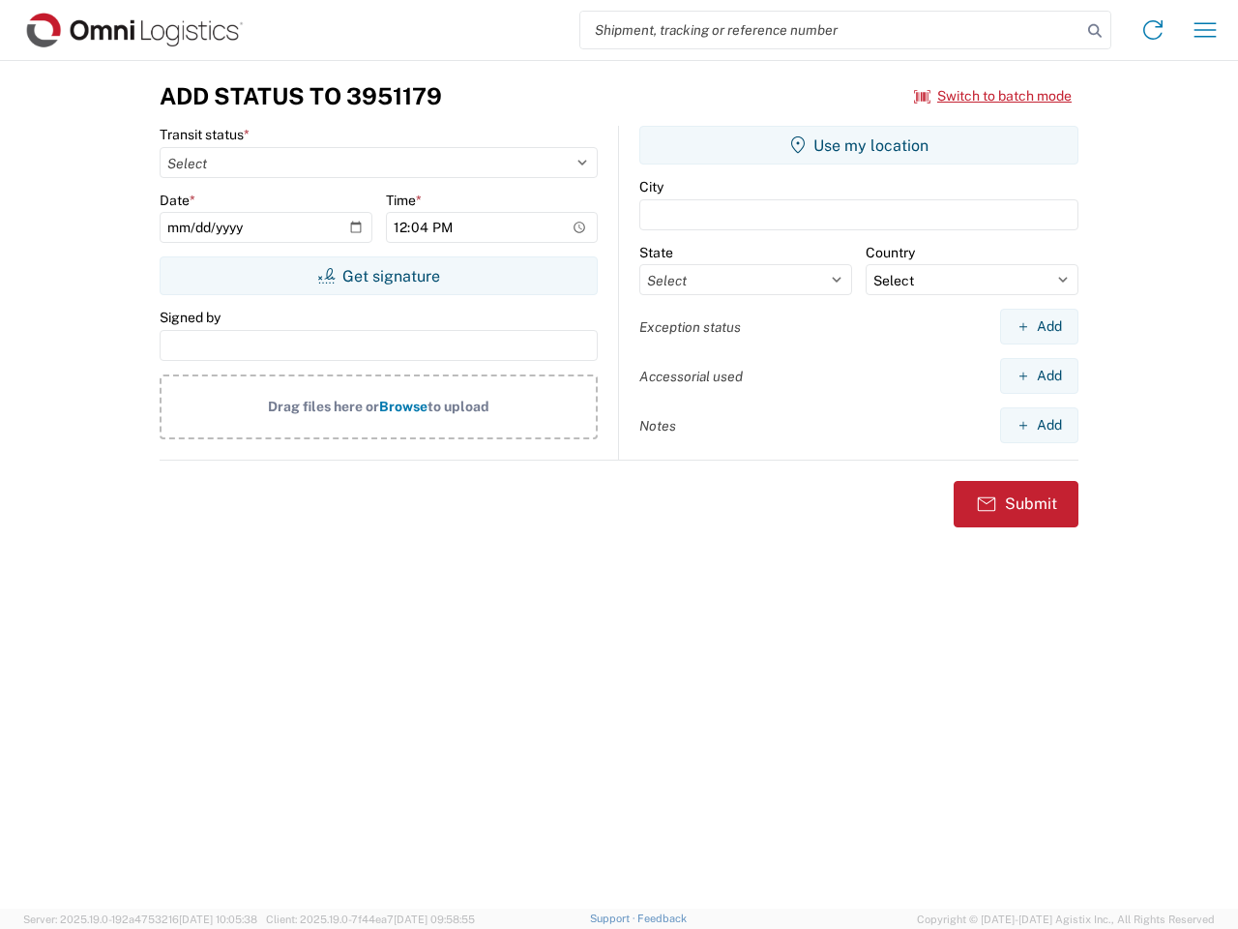 This screenshot has width=1238, height=929. Describe the element at coordinates (831, 30) in the screenshot. I see `input: Shipment, tracking or reference number` at that location.